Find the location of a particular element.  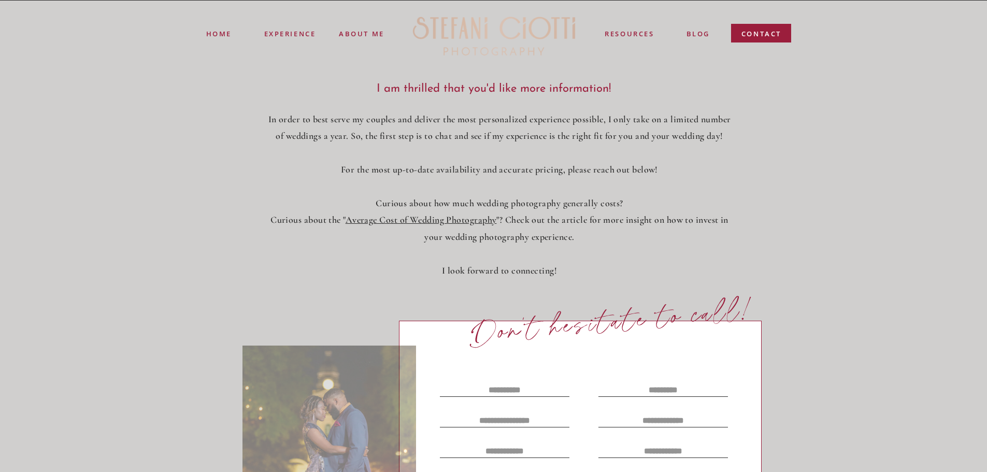

p: In order to best serve my couples and deliver the most personalized experience possible, I only t... is located at coordinates (500, 195).